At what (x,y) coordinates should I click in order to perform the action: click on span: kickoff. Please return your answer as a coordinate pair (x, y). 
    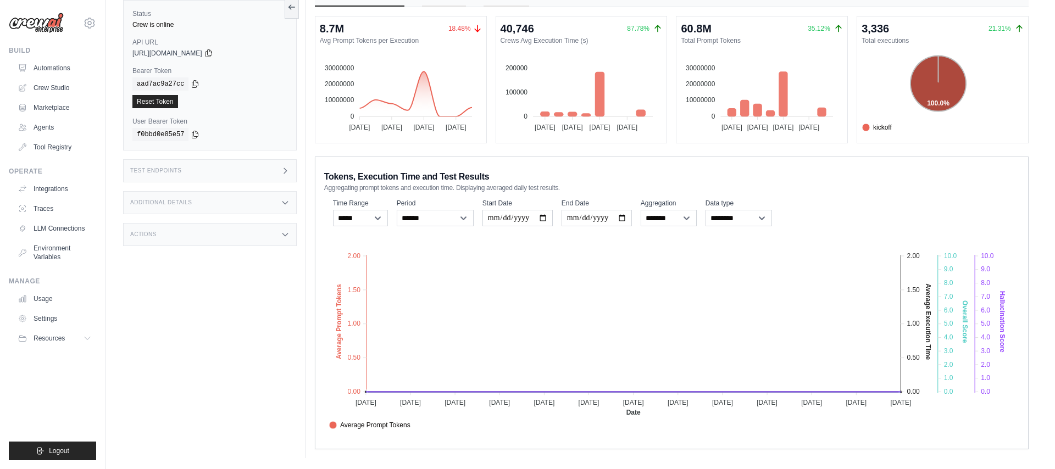
    Looking at the image, I should click on (877, 127).